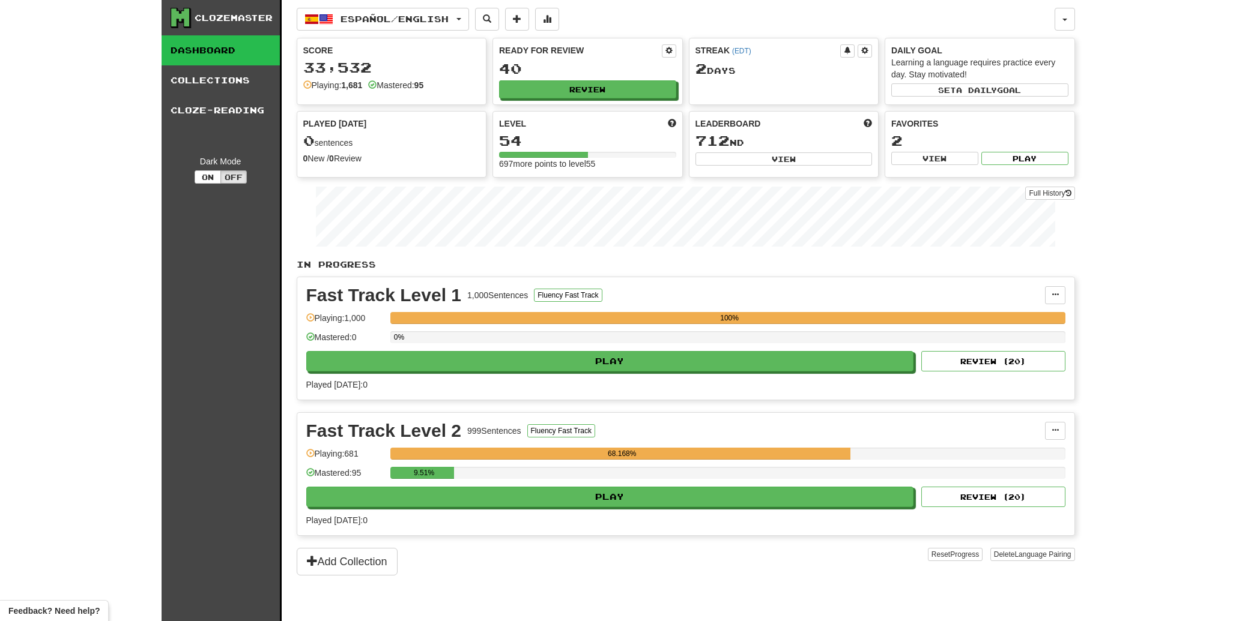 The height and width of the screenshot is (621, 1245). Describe the element at coordinates (220, 162) in the screenshot. I see `div: Dark Mode` at that location.